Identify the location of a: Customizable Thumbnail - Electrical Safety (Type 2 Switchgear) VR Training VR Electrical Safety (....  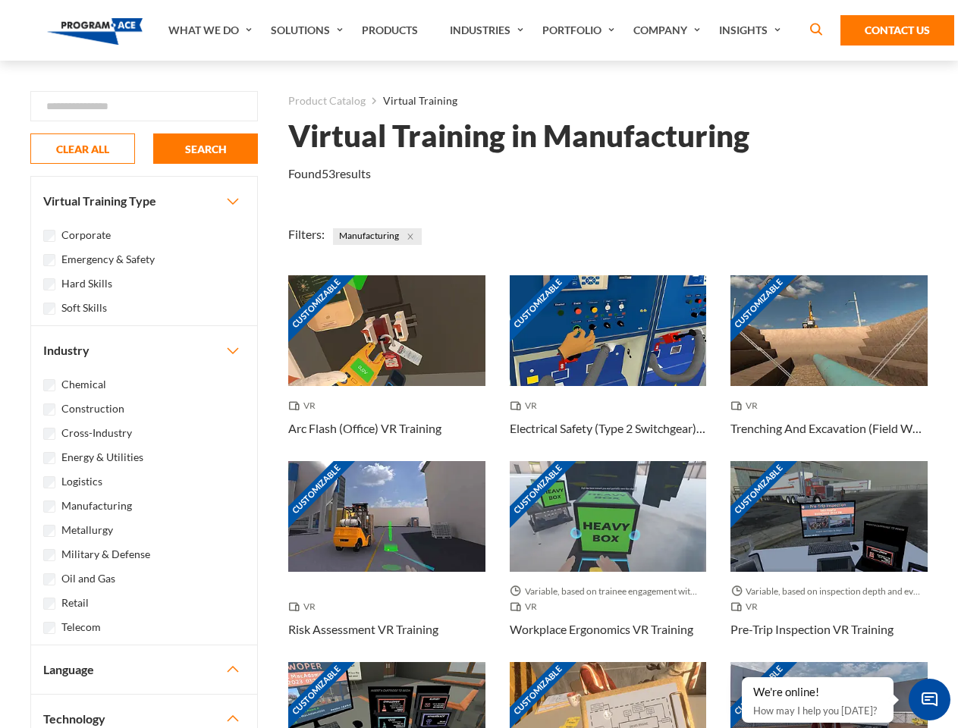
(608, 368).